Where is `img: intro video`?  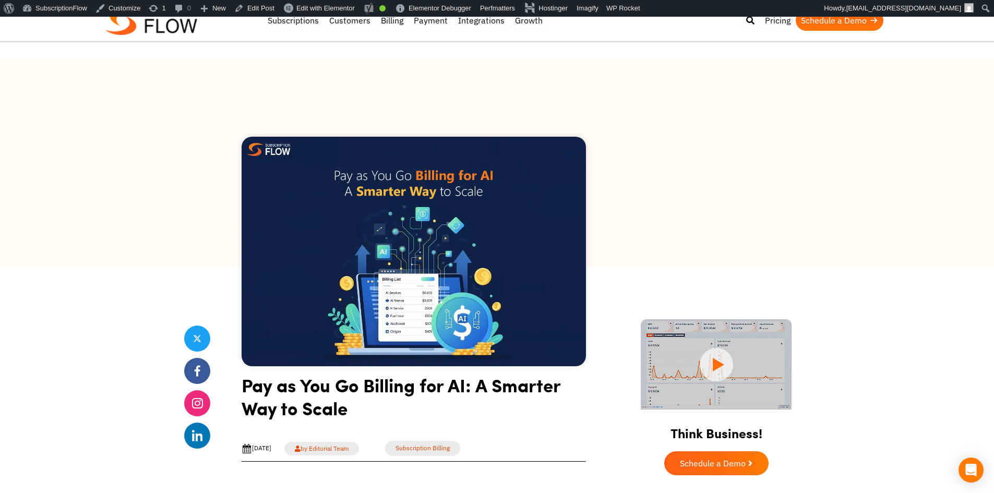 img: intro video is located at coordinates (716, 364).